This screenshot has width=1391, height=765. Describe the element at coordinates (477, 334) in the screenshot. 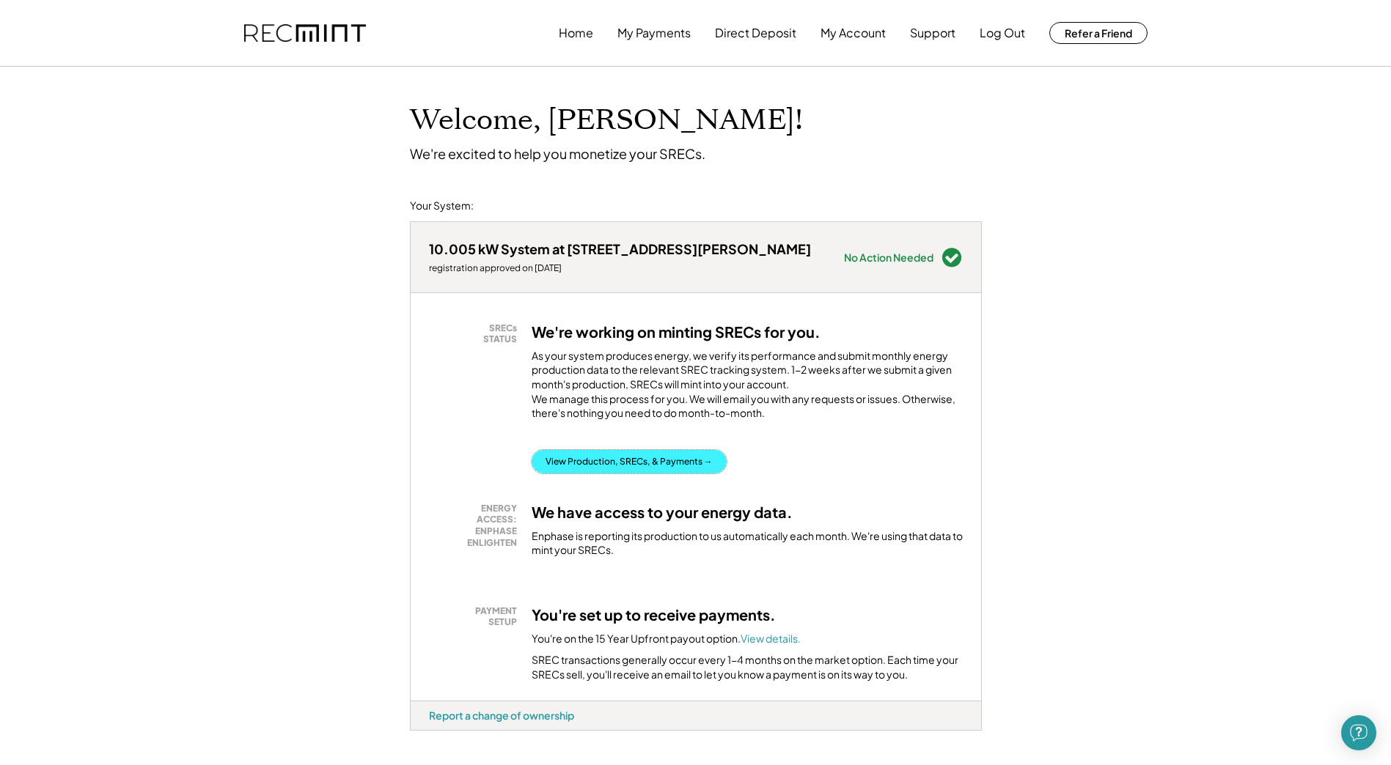

I see `div: SRECs STATUS` at that location.